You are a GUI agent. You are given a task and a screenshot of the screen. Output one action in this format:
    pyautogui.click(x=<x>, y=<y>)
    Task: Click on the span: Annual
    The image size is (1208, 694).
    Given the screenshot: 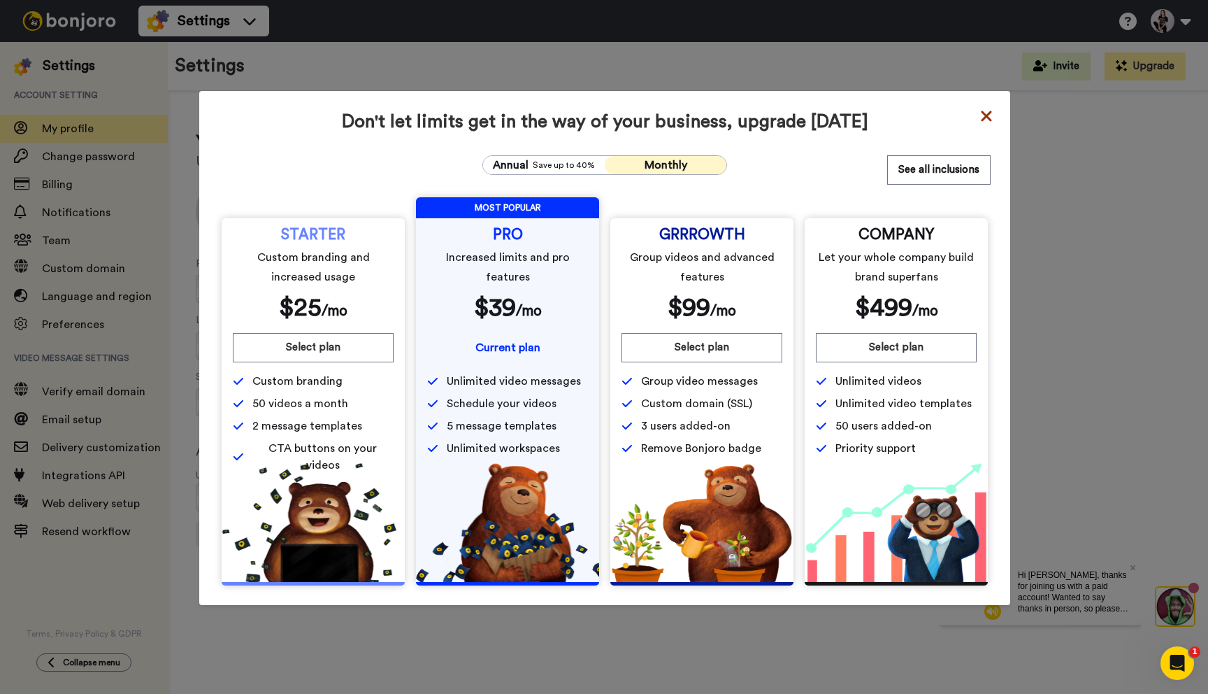 What is the action you would take?
    pyautogui.click(x=510, y=165)
    